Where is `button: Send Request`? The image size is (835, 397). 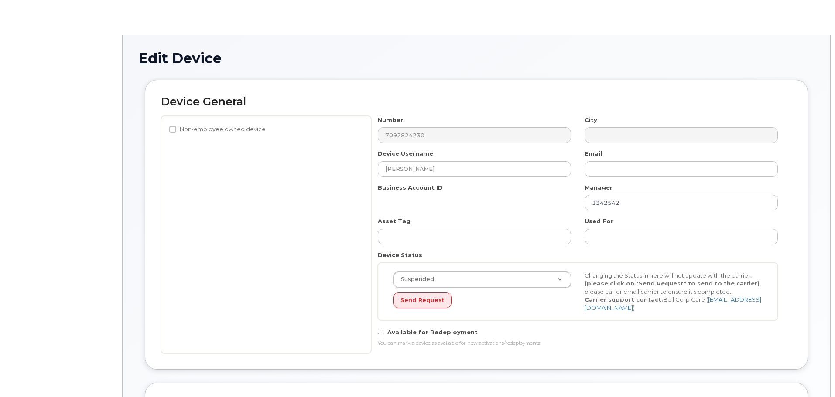
button: Send Request is located at coordinates (422, 301).